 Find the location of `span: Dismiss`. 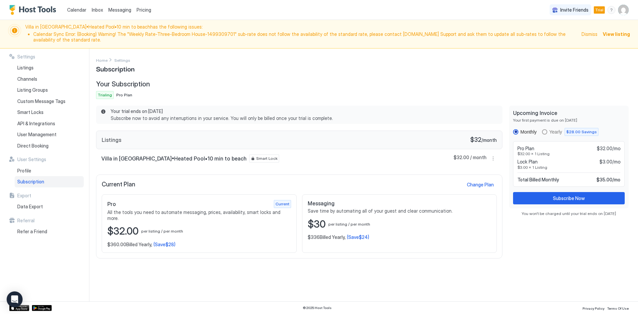

span: Dismiss is located at coordinates (590, 34).